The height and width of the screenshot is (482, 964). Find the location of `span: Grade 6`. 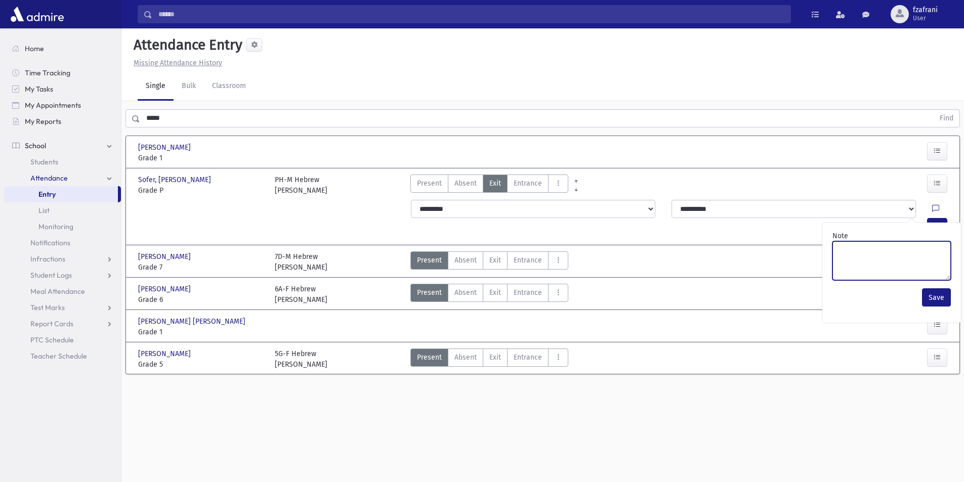

span: Grade 6 is located at coordinates (201, 300).